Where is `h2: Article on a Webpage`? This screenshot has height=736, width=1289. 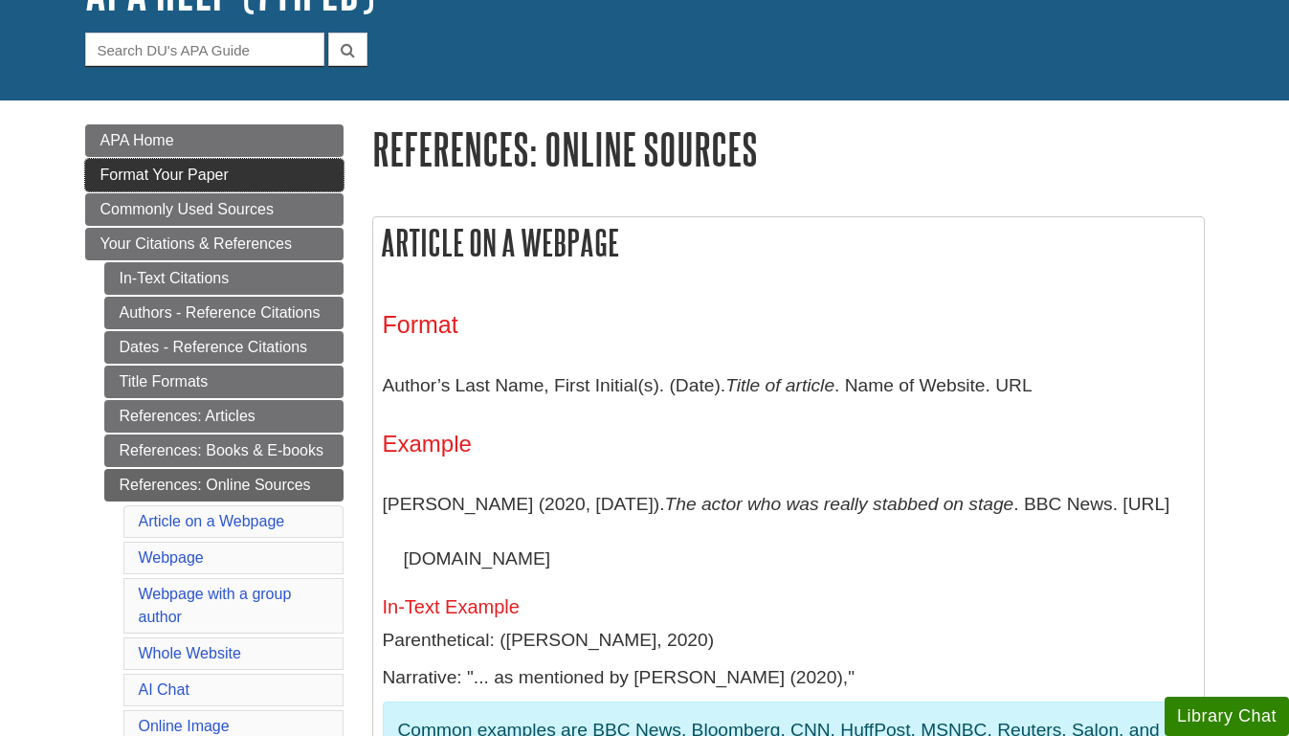
h2: Article on a Webpage is located at coordinates (789, 242).